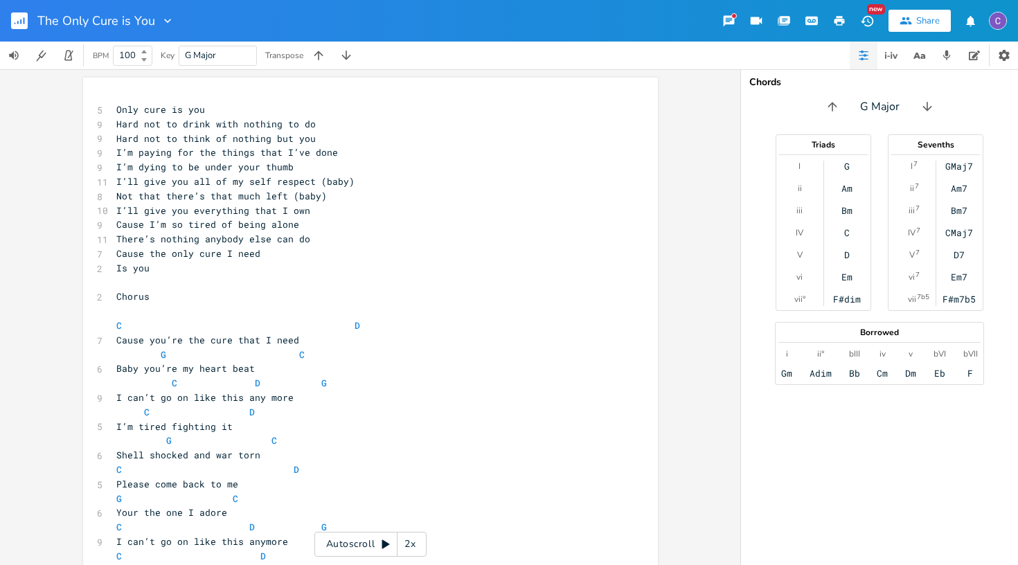 Image resolution: width=1018 pixels, height=565 pixels. Describe the element at coordinates (213, 239) in the screenshot. I see `span: There’s nothing anybody else can do` at that location.